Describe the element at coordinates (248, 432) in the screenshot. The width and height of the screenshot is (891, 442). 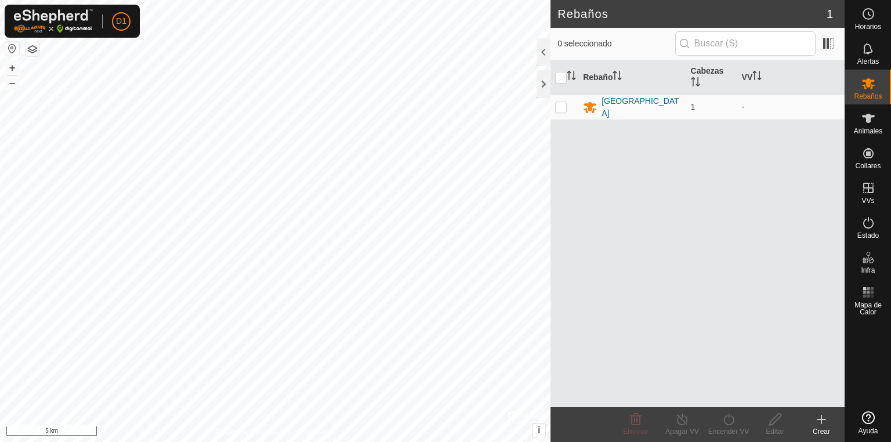
I see `a: Política de Privacidad` at that location.